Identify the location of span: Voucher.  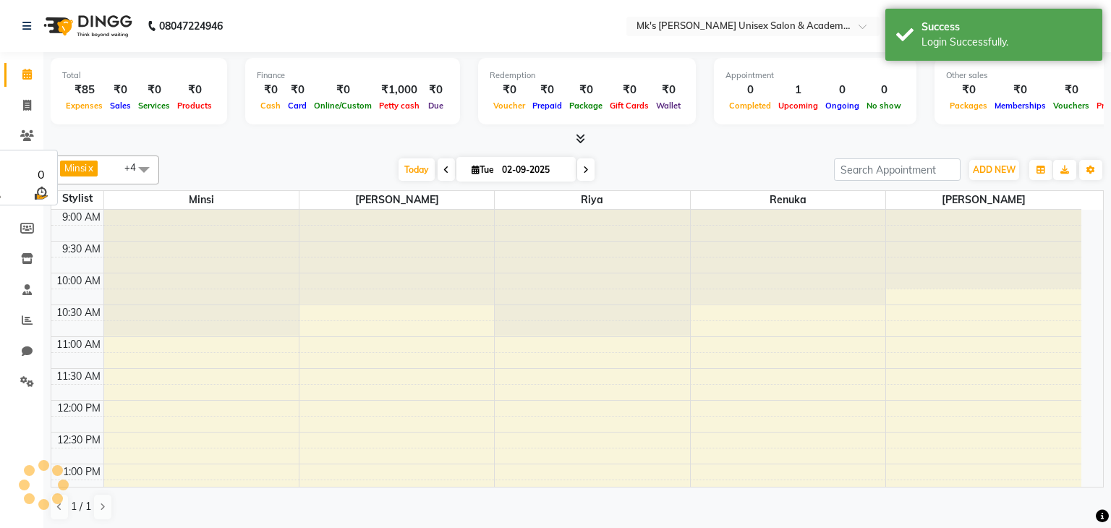
(509, 106).